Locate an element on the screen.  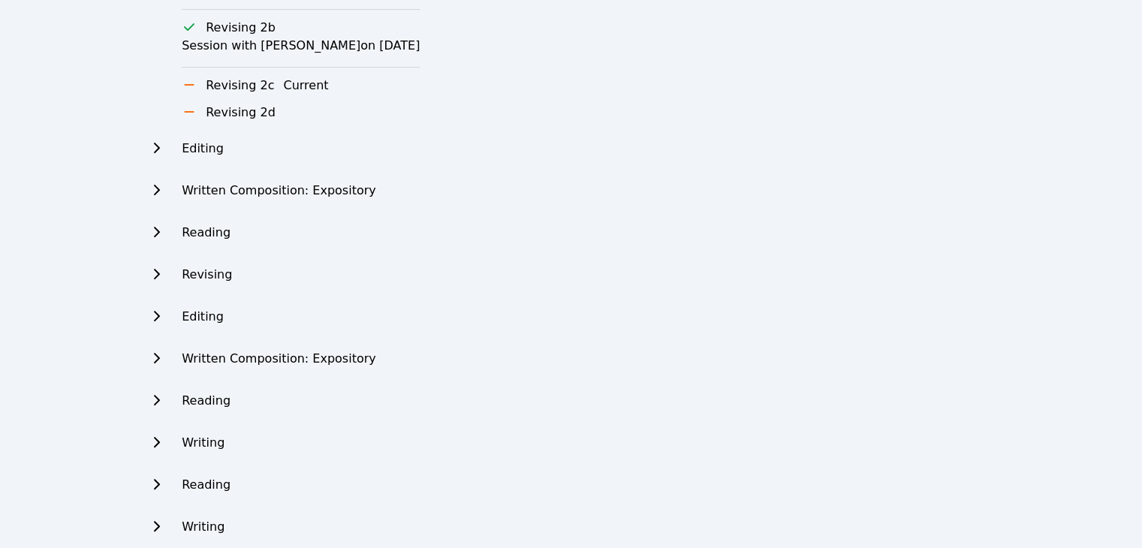
h3: Revising 2b is located at coordinates (240, 28).